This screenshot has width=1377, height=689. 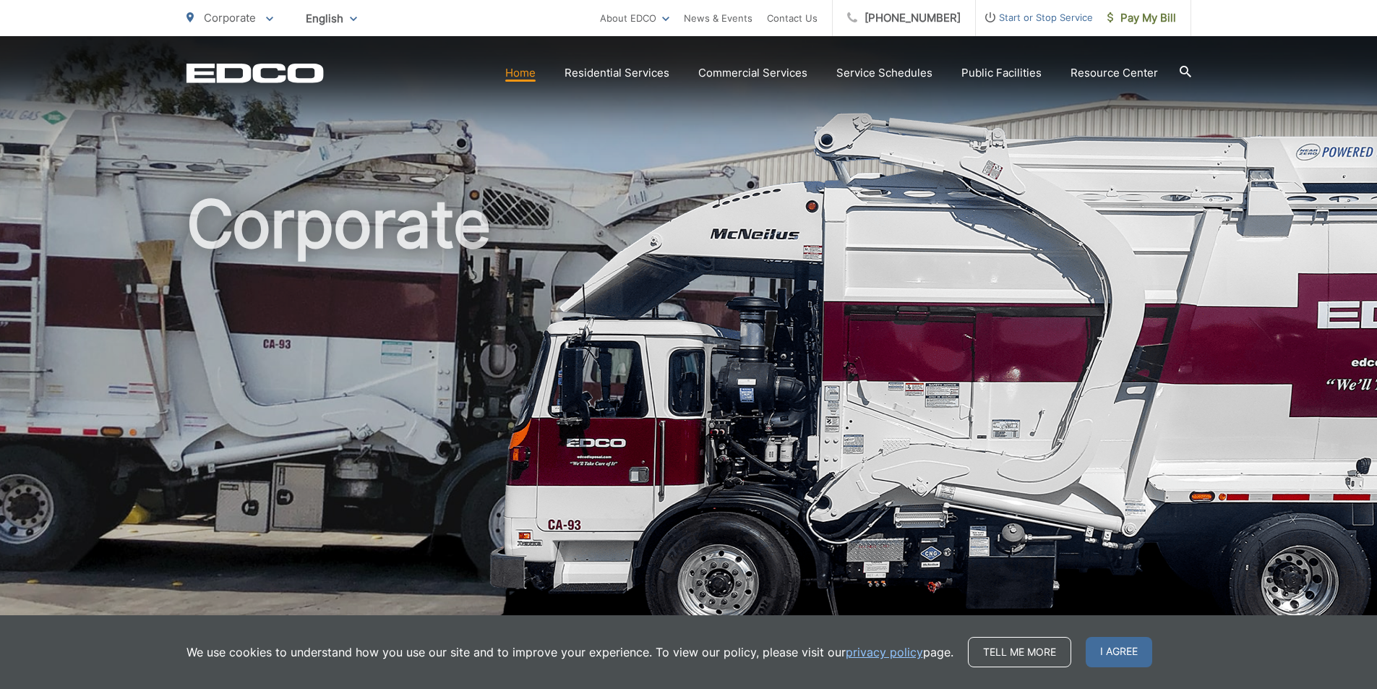 I want to click on a: Home, so click(x=520, y=73).